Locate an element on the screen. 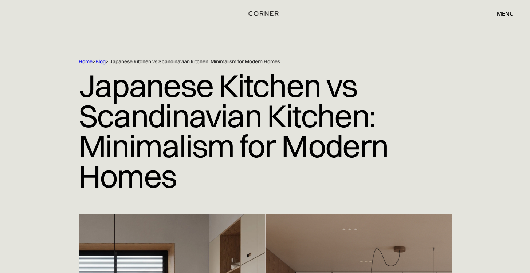 Image resolution: width=530 pixels, height=273 pixels. a: home is located at coordinates (265, 13).